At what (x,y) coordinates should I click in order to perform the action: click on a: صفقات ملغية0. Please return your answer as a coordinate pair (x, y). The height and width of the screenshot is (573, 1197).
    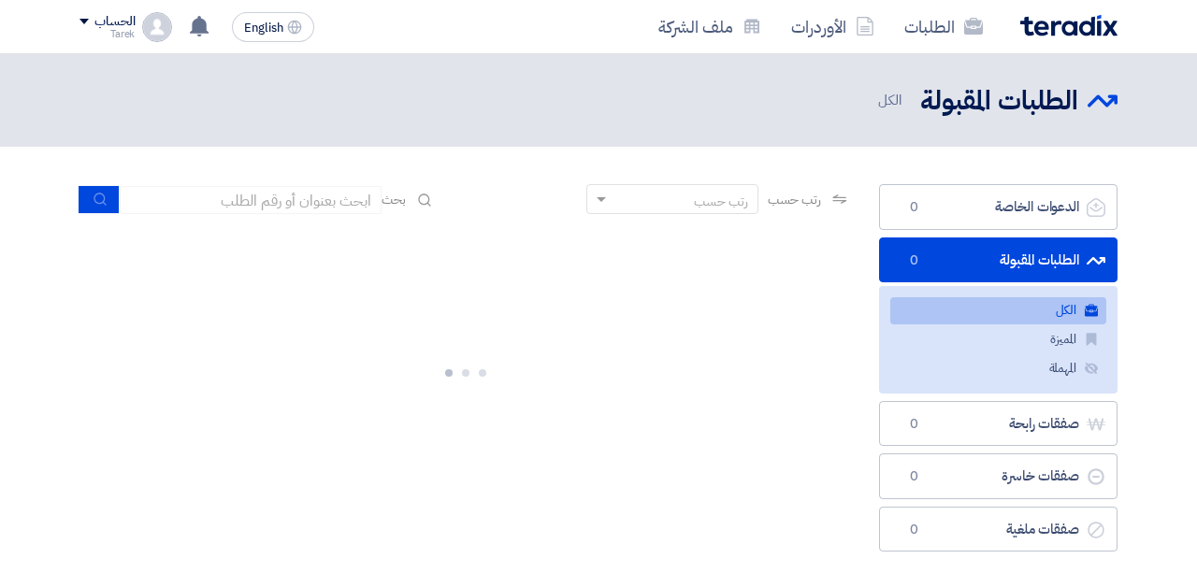
    Looking at the image, I should click on (997, 529).